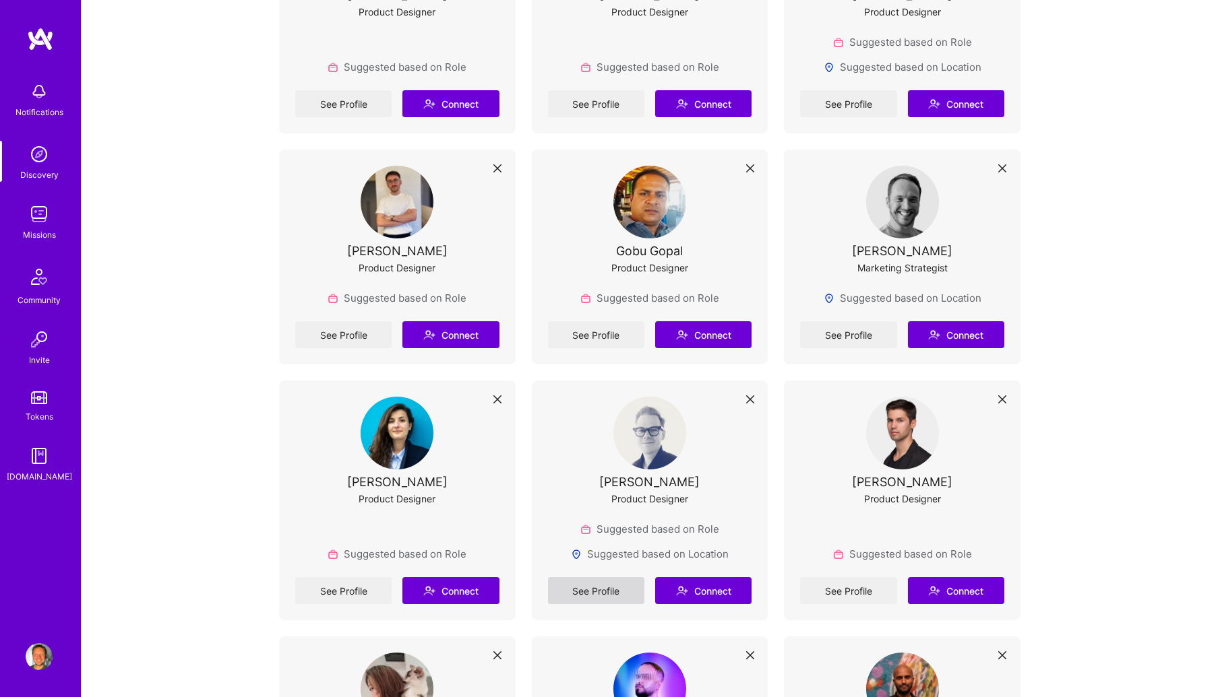 The height and width of the screenshot is (697, 1218). Describe the element at coordinates (39, 416) in the screenshot. I see `div: Tokens` at that location.